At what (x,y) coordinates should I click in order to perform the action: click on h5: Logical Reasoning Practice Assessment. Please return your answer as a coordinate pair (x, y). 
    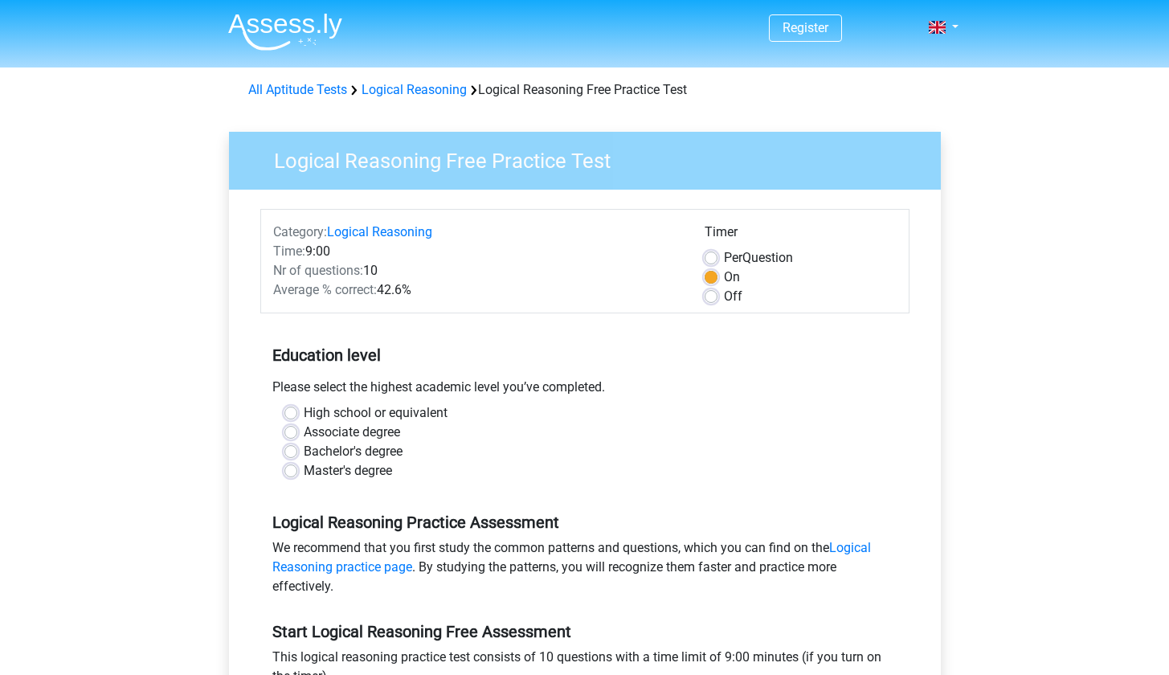
    Looking at the image, I should click on (585, 522).